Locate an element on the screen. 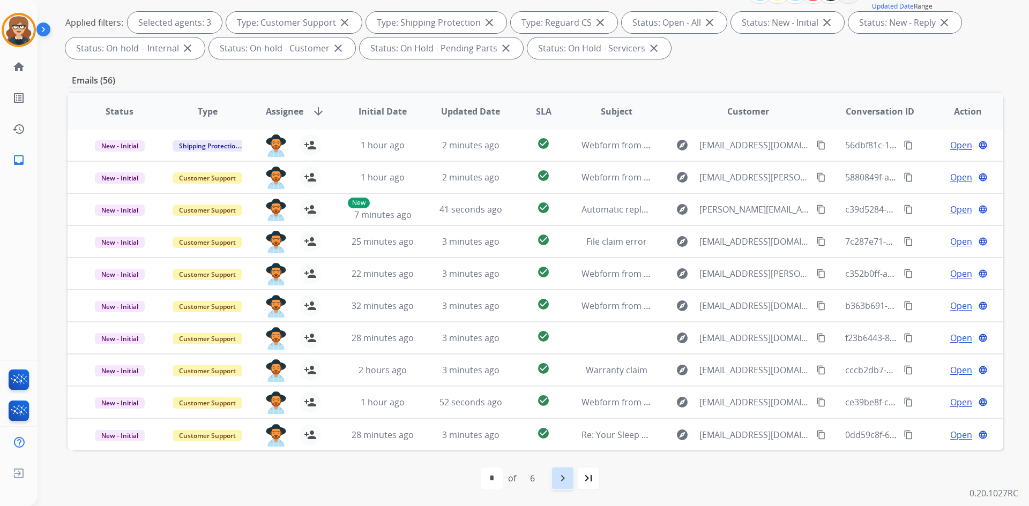  p: Applied filters: is located at coordinates (94, 23).